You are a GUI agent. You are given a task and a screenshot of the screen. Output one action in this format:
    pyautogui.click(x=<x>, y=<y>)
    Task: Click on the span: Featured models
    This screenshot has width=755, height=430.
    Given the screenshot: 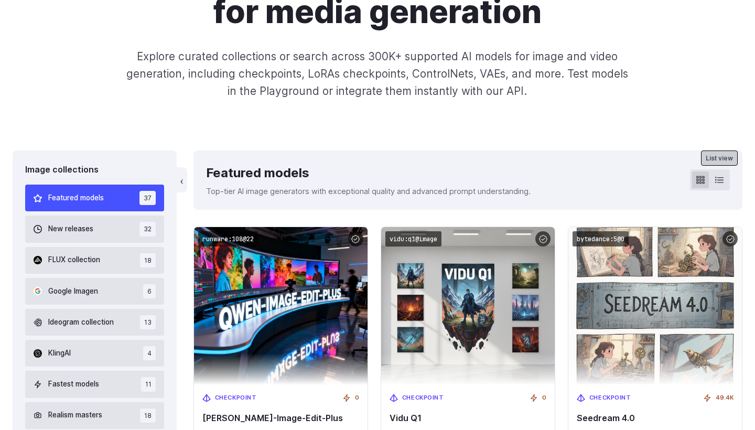 What is the action you would take?
    pyautogui.click(x=76, y=198)
    